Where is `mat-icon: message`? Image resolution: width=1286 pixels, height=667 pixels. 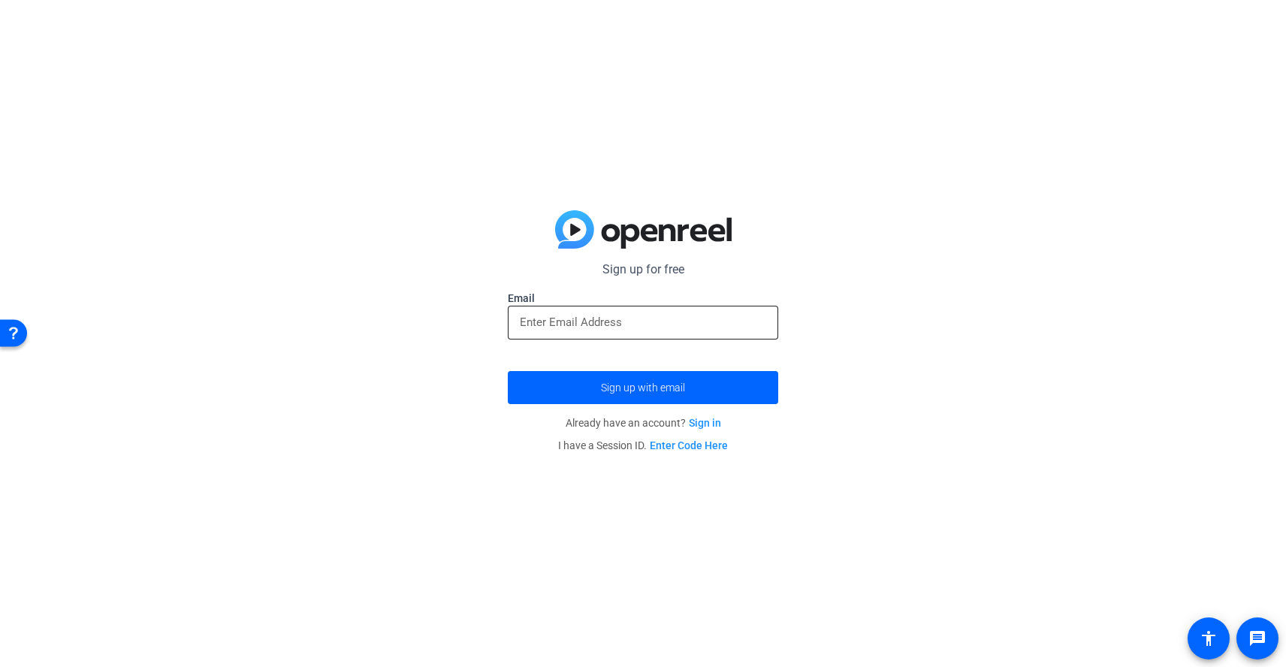 mat-icon: message is located at coordinates (1257, 638).